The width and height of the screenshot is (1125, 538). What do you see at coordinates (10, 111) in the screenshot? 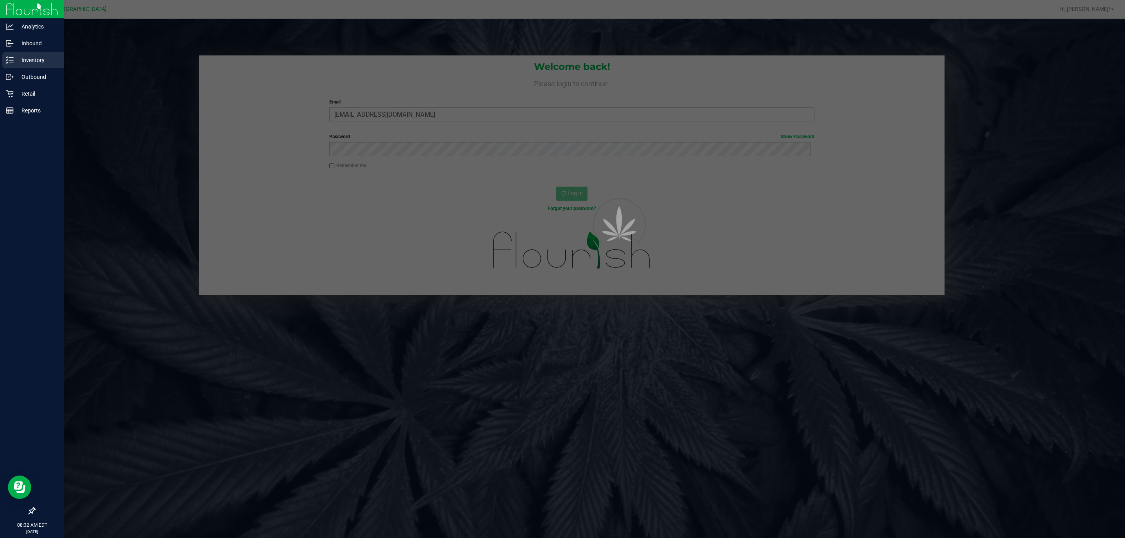
I see `inline-svg: Reports` at bounding box center [10, 111].